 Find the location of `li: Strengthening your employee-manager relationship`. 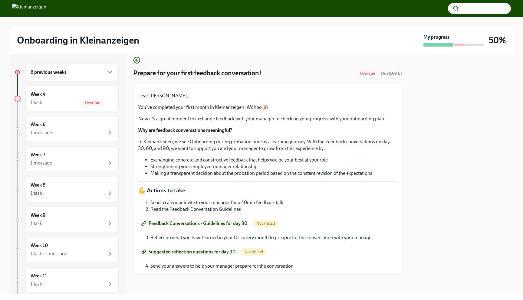

li: Strengthening your employee-manager relationship is located at coordinates (274, 167).